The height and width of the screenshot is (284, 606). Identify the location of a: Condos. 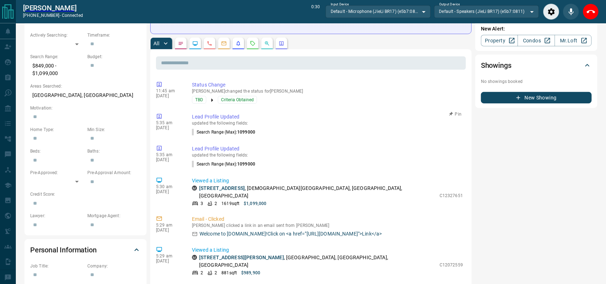
(536, 41).